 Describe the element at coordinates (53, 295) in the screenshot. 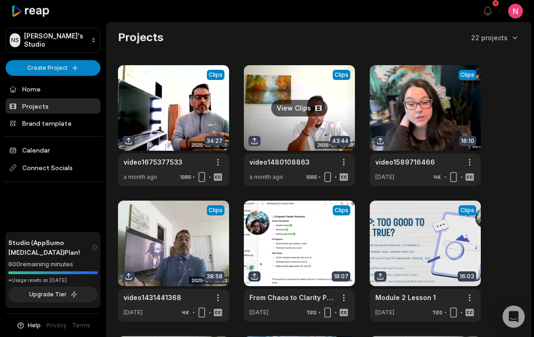

I see `button: Upgrade Tier` at that location.